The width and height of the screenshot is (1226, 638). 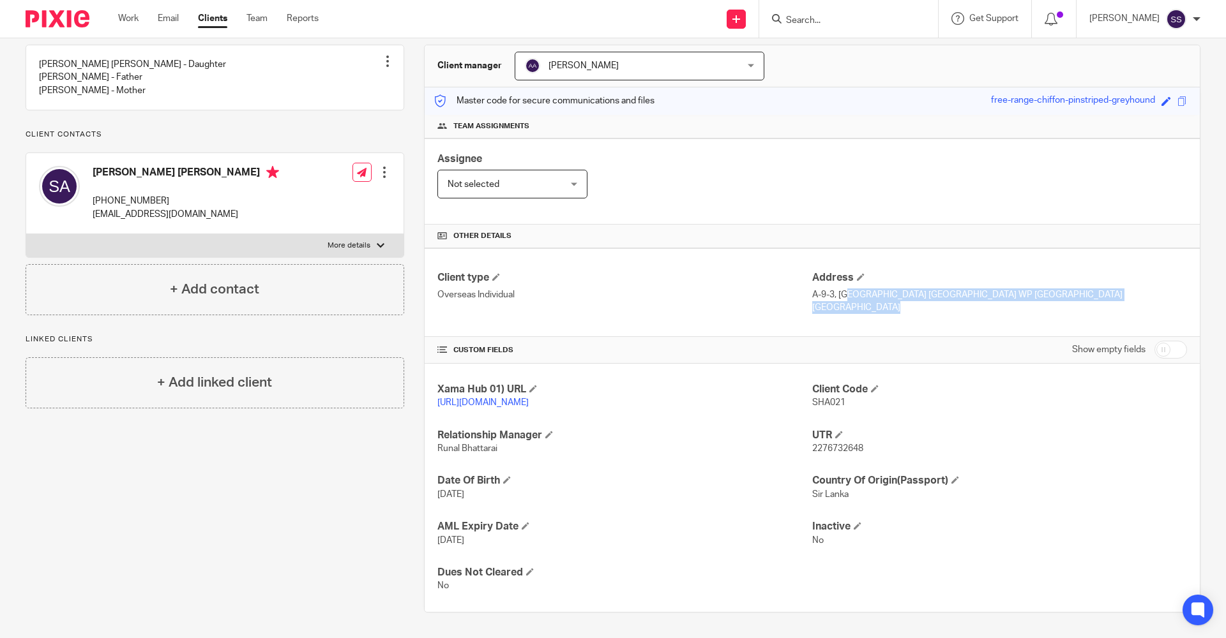 What do you see at coordinates (838, 449) in the screenshot?
I see `span: 2276732648` at bounding box center [838, 449].